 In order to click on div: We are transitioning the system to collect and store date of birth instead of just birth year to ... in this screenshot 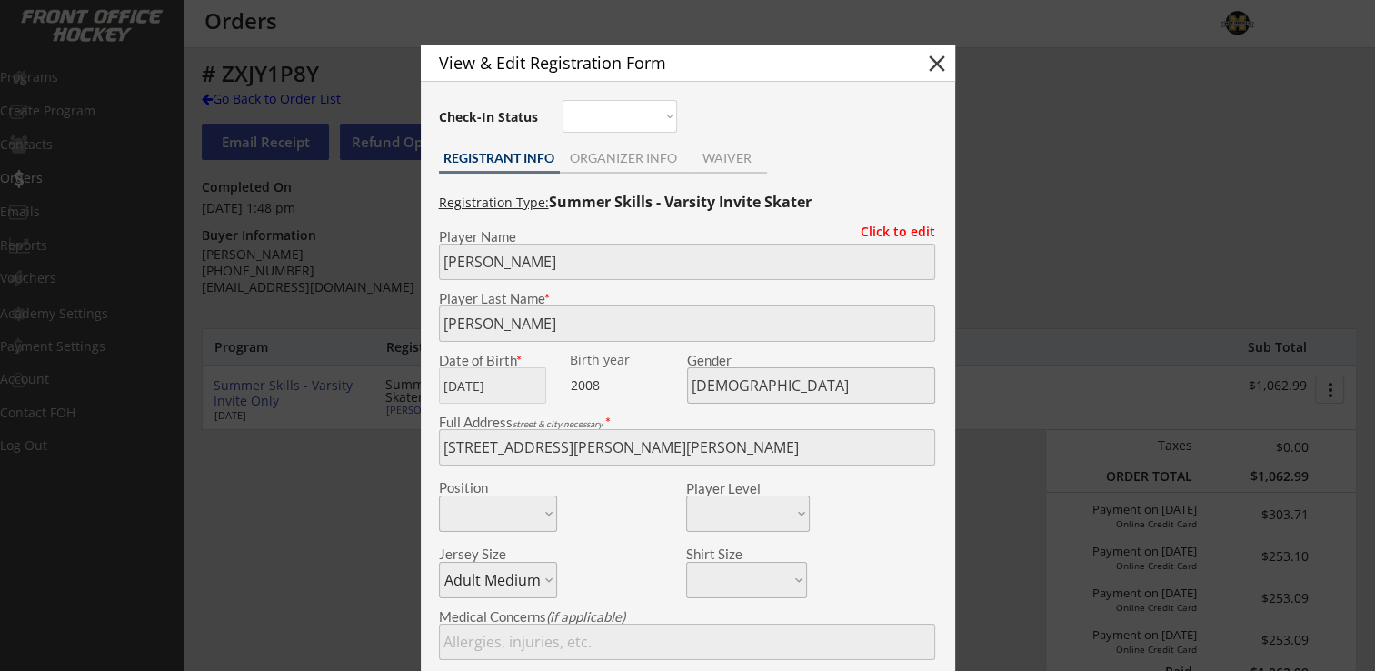, I will do `click(626, 360)`.